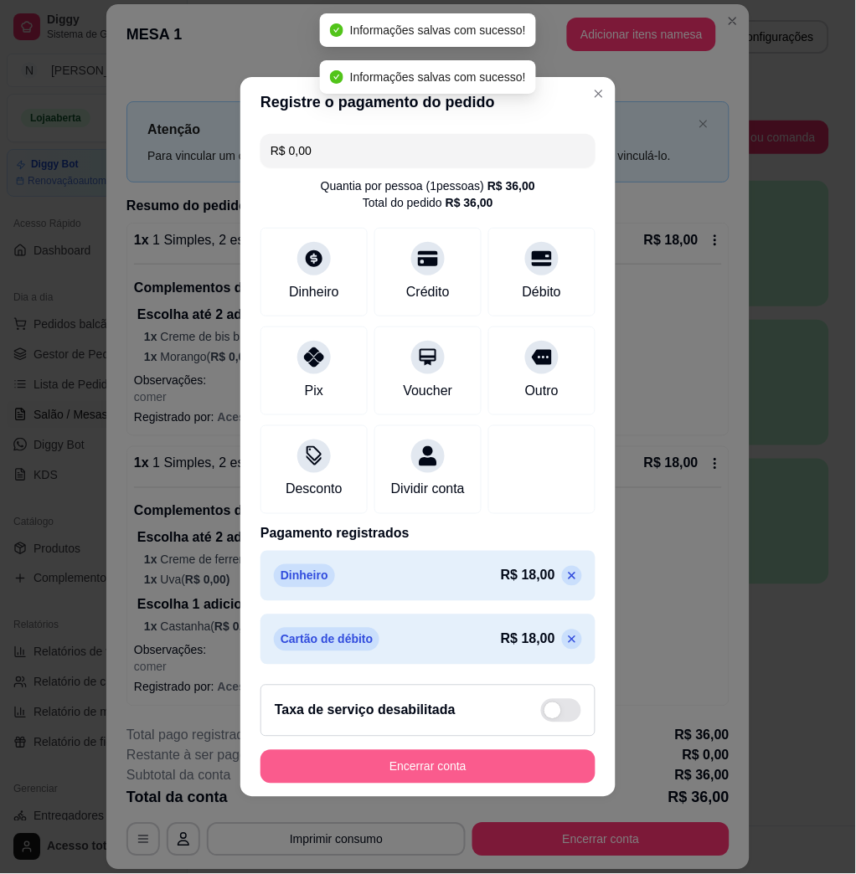  Describe the element at coordinates (314, 391) in the screenshot. I see `div: Pix` at that location.